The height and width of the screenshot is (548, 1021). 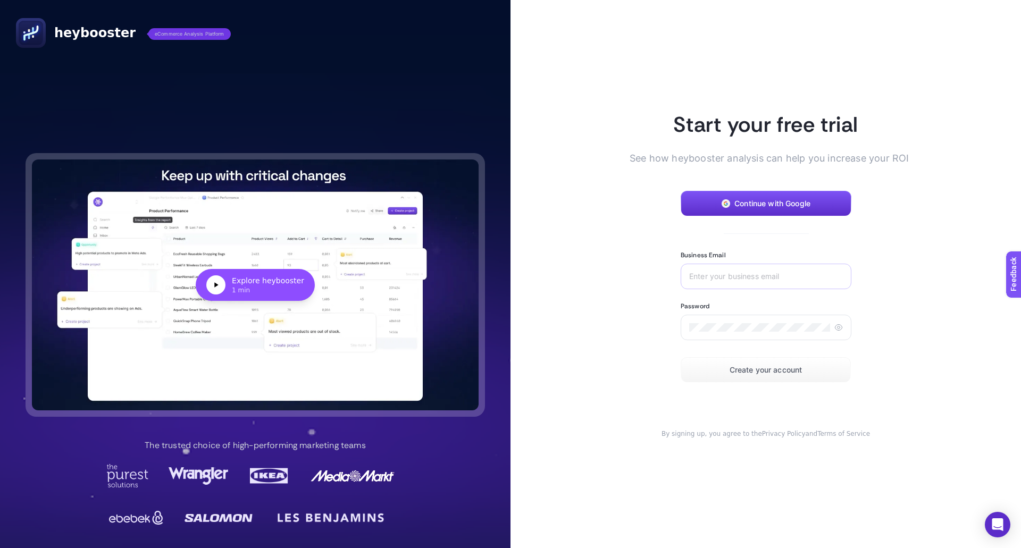 I want to click on a: Privacy Policy, so click(x=784, y=434).